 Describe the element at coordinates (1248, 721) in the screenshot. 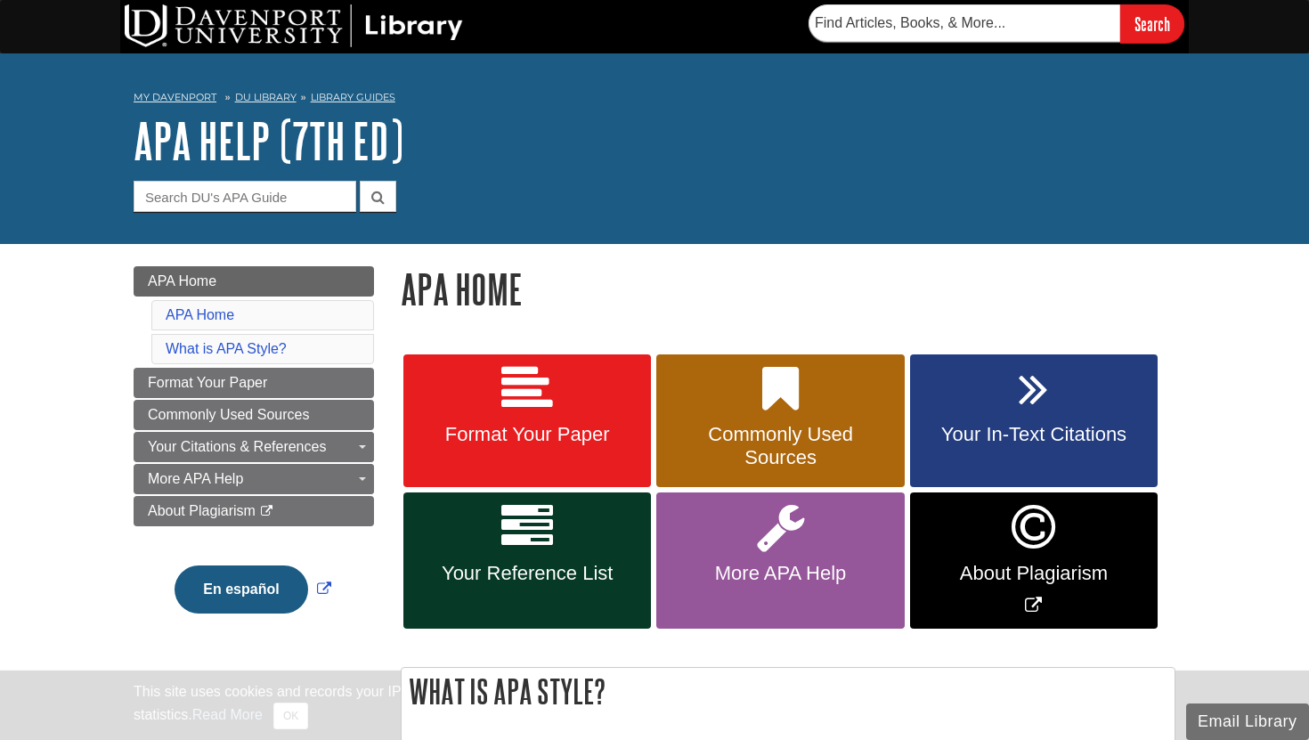

I see `button: Email Library` at that location.